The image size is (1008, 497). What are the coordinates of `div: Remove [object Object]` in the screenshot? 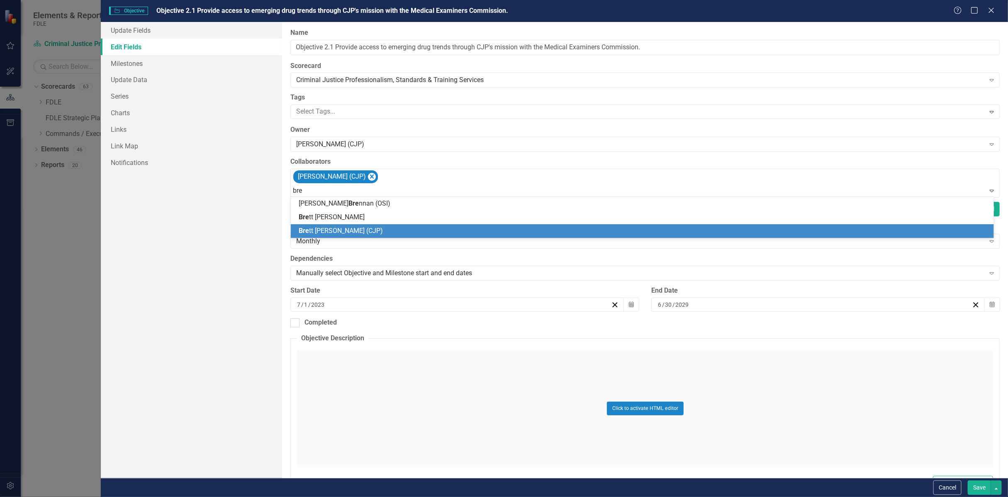 It's located at (372, 177).